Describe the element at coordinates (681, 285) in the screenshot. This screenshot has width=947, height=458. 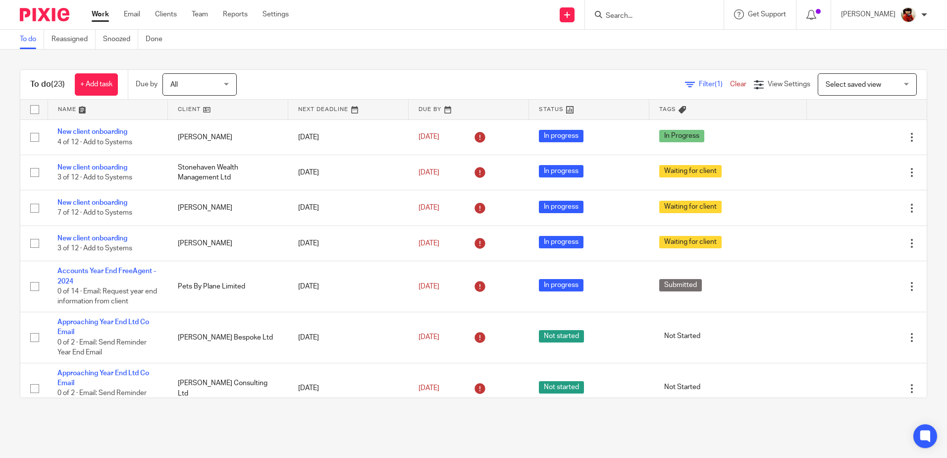
I see `span: Submitted` at that location.